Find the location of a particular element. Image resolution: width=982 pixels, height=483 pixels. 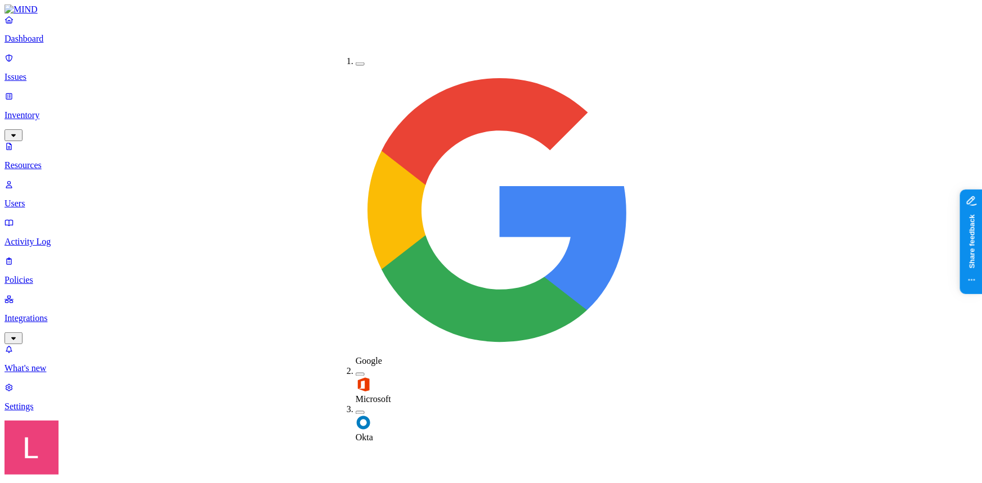

a: MIND is located at coordinates (491, 10).